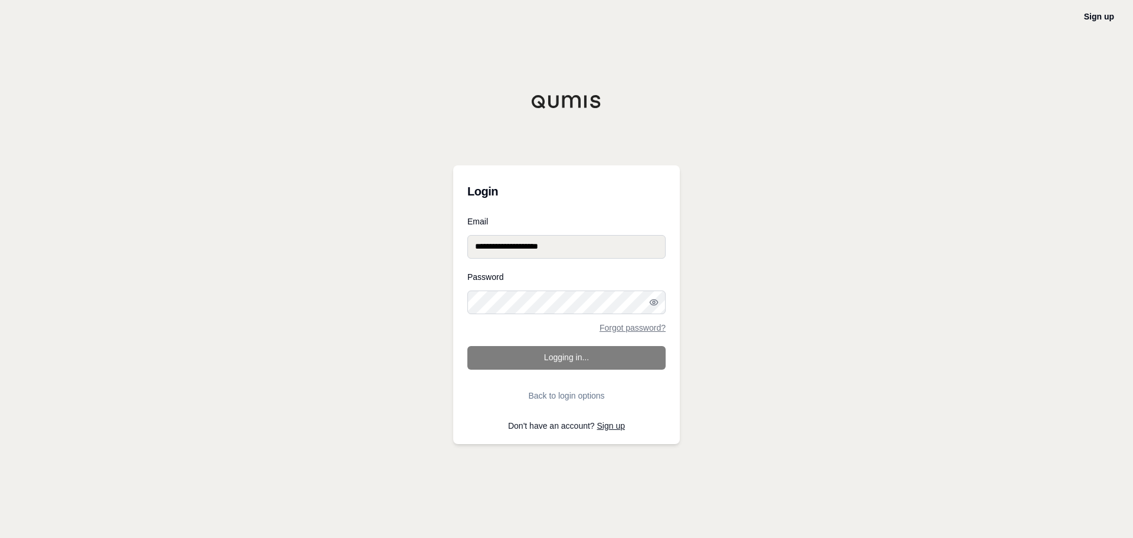  What do you see at coordinates (566, 191) in the screenshot?
I see `h3: Login` at bounding box center [566, 191].